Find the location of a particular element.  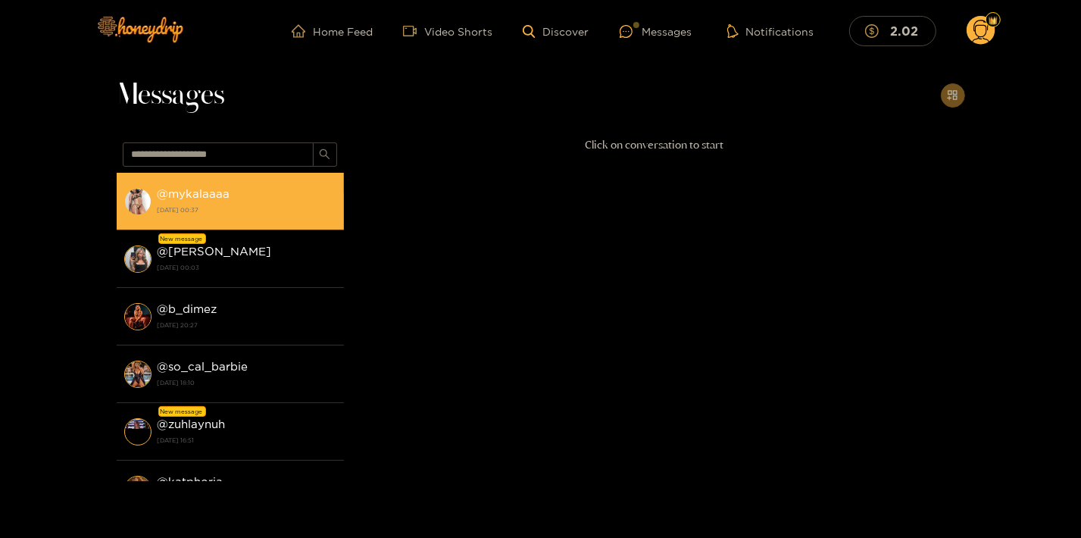

mark: 2.02 is located at coordinates (904, 30).